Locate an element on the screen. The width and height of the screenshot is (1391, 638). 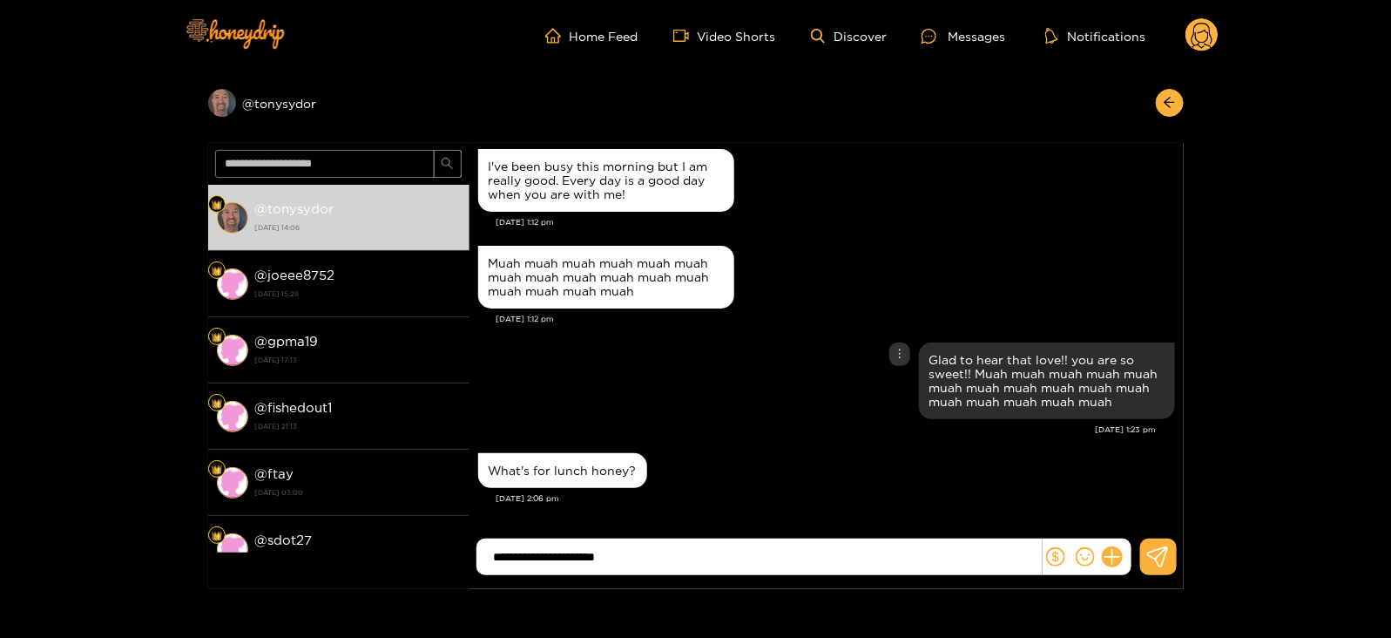
a: Home Feed is located at coordinates (592, 36).